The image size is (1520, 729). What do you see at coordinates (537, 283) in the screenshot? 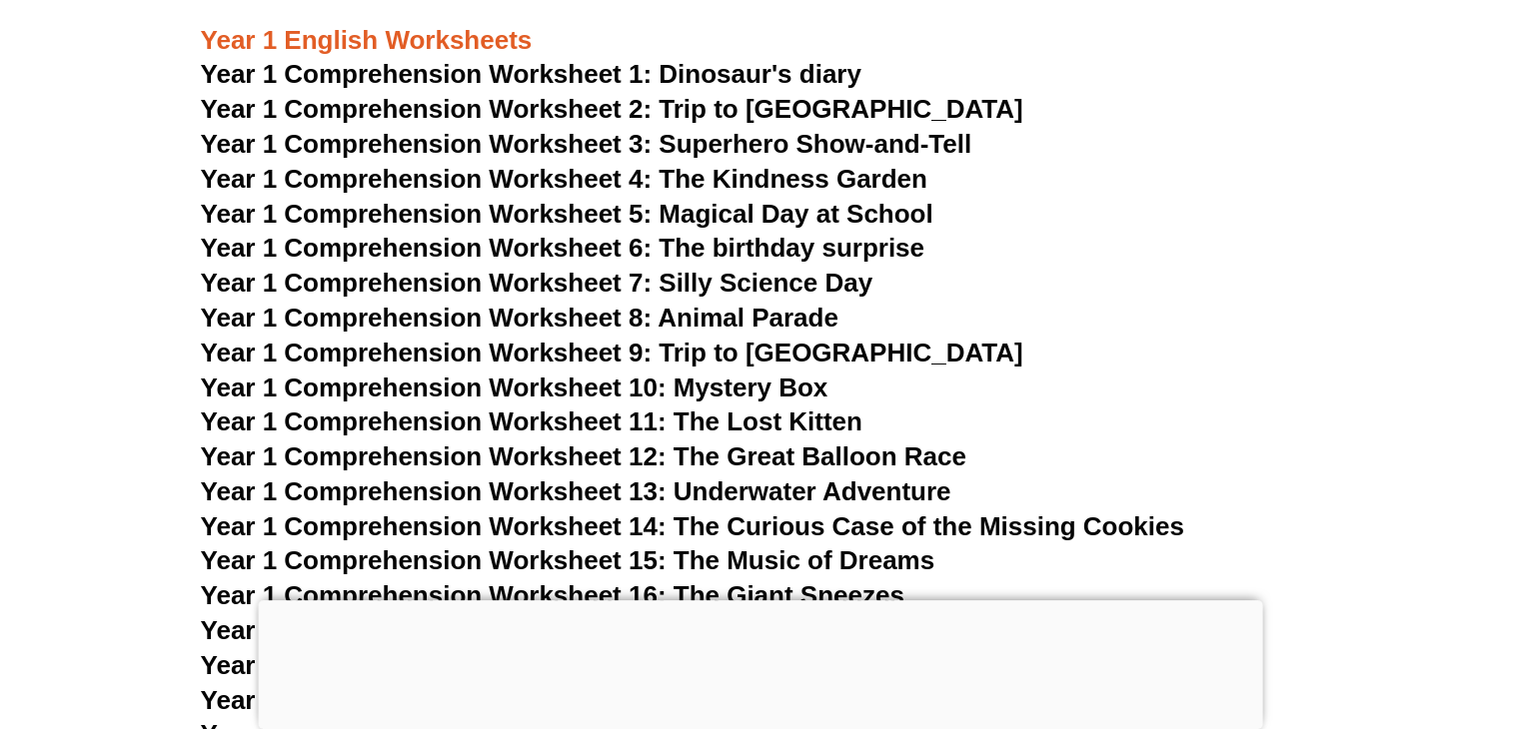
I see `span: Year 1 Comprehension Worksheet 7: Silly Science Day` at bounding box center [537, 283].